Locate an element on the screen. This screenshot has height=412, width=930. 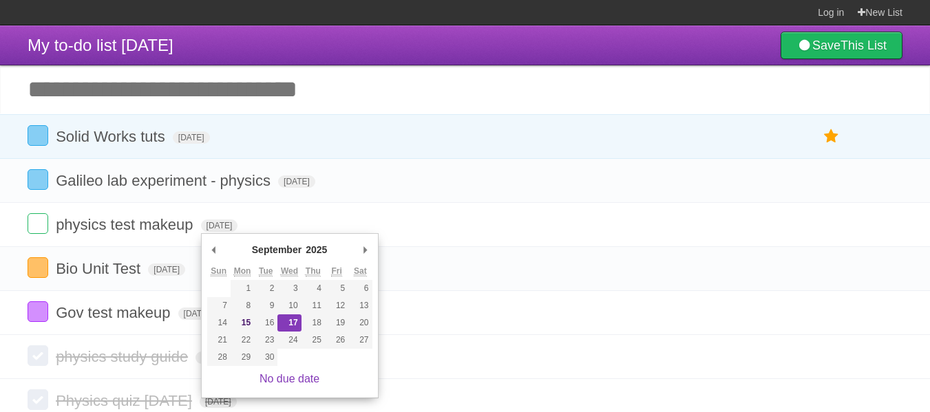
abbr: Wednesday is located at coordinates (289, 271).